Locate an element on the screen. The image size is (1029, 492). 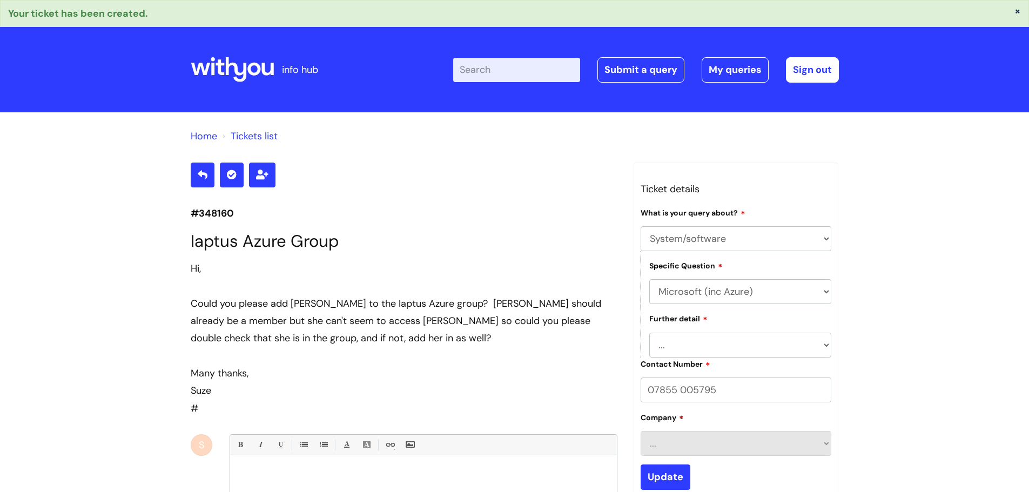
h1: Iaptus Azure Group is located at coordinates (404, 241).